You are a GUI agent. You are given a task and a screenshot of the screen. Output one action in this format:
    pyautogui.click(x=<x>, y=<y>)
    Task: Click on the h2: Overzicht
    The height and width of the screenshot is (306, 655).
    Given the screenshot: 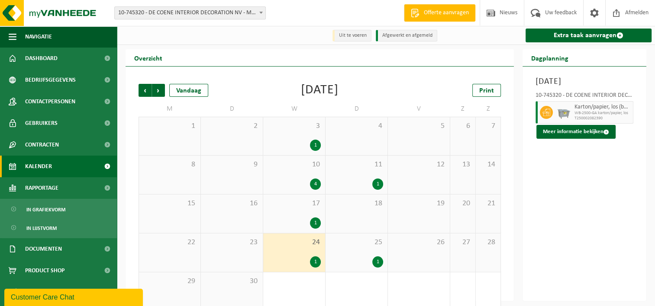 What is the action you would take?
    pyautogui.click(x=148, y=58)
    